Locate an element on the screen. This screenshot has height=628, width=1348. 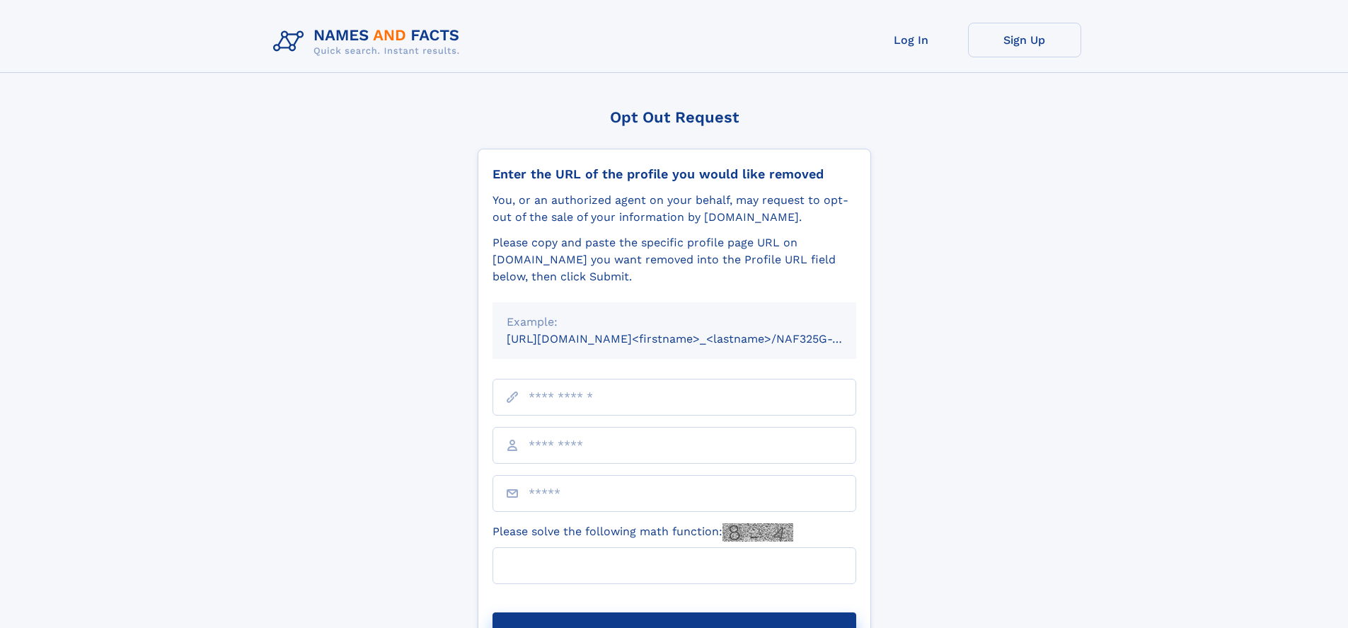
div: Opt Out Request is located at coordinates (674, 117).